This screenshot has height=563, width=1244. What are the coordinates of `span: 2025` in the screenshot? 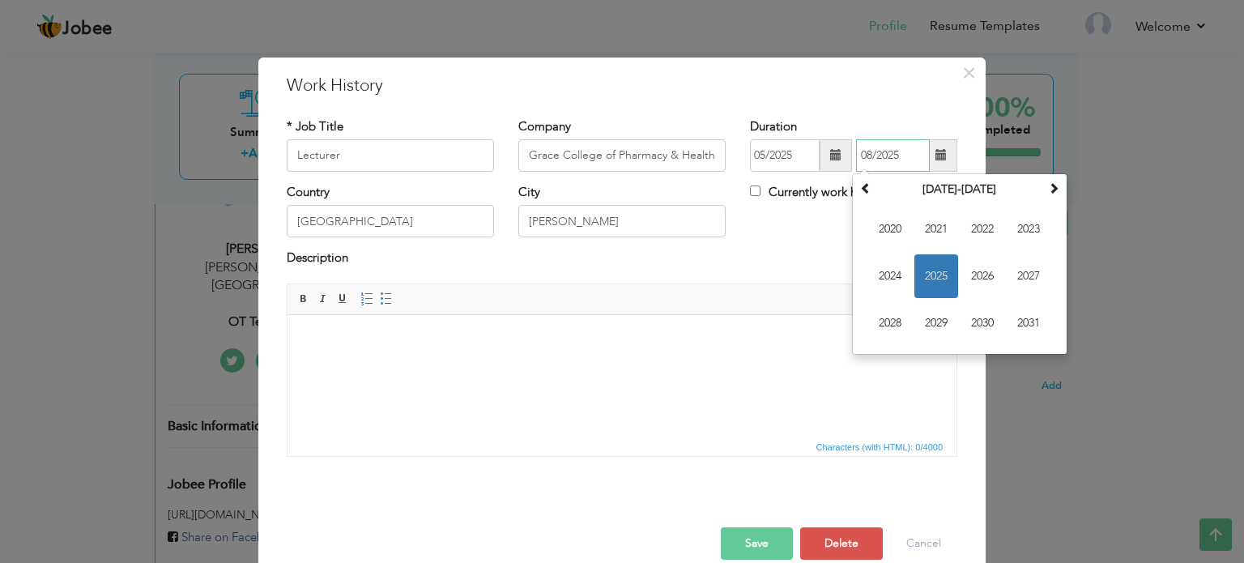 It's located at (936, 276).